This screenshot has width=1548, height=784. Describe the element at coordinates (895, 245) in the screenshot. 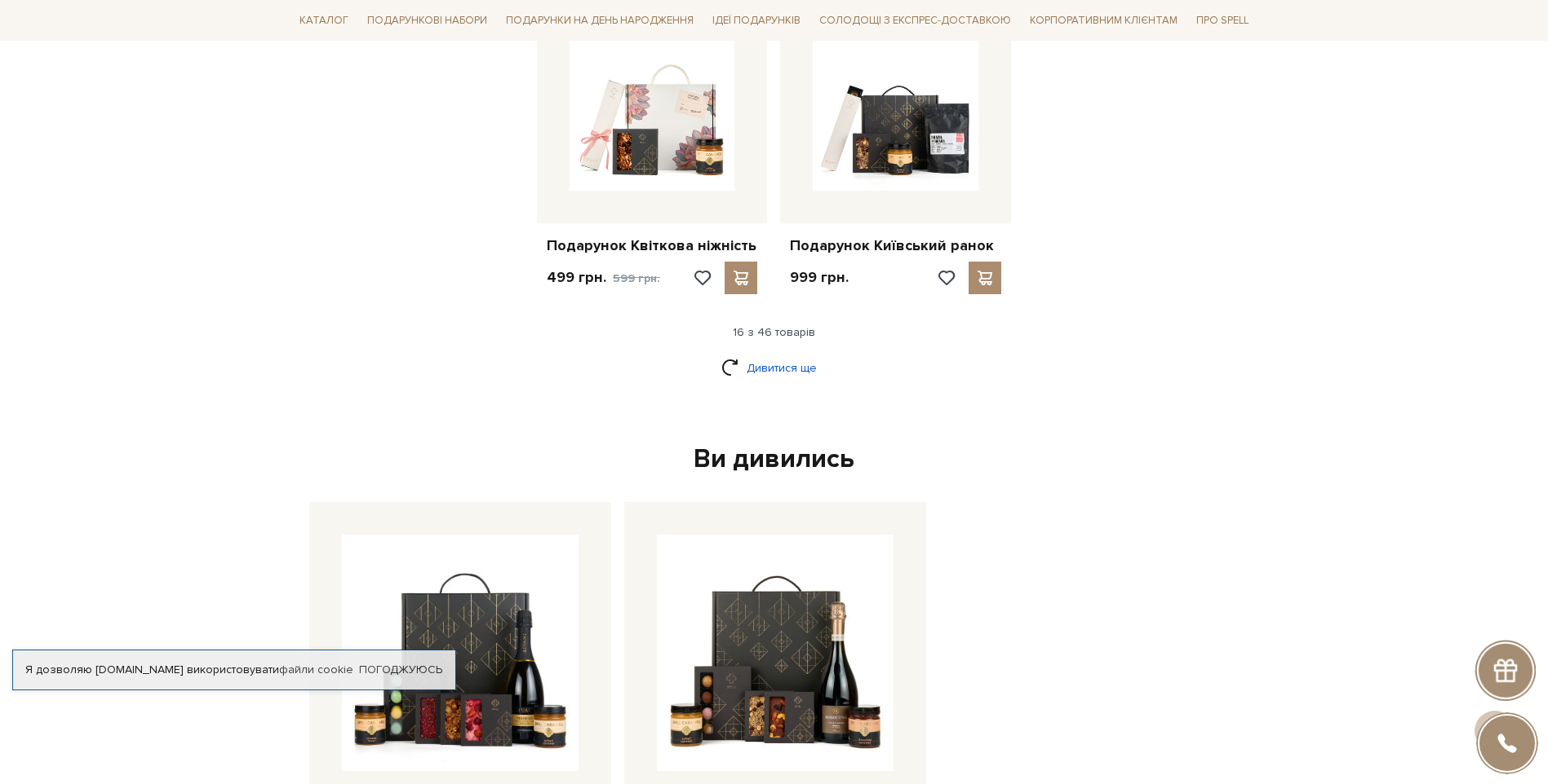

I see `a: Подарунок Київський ранок` at that location.